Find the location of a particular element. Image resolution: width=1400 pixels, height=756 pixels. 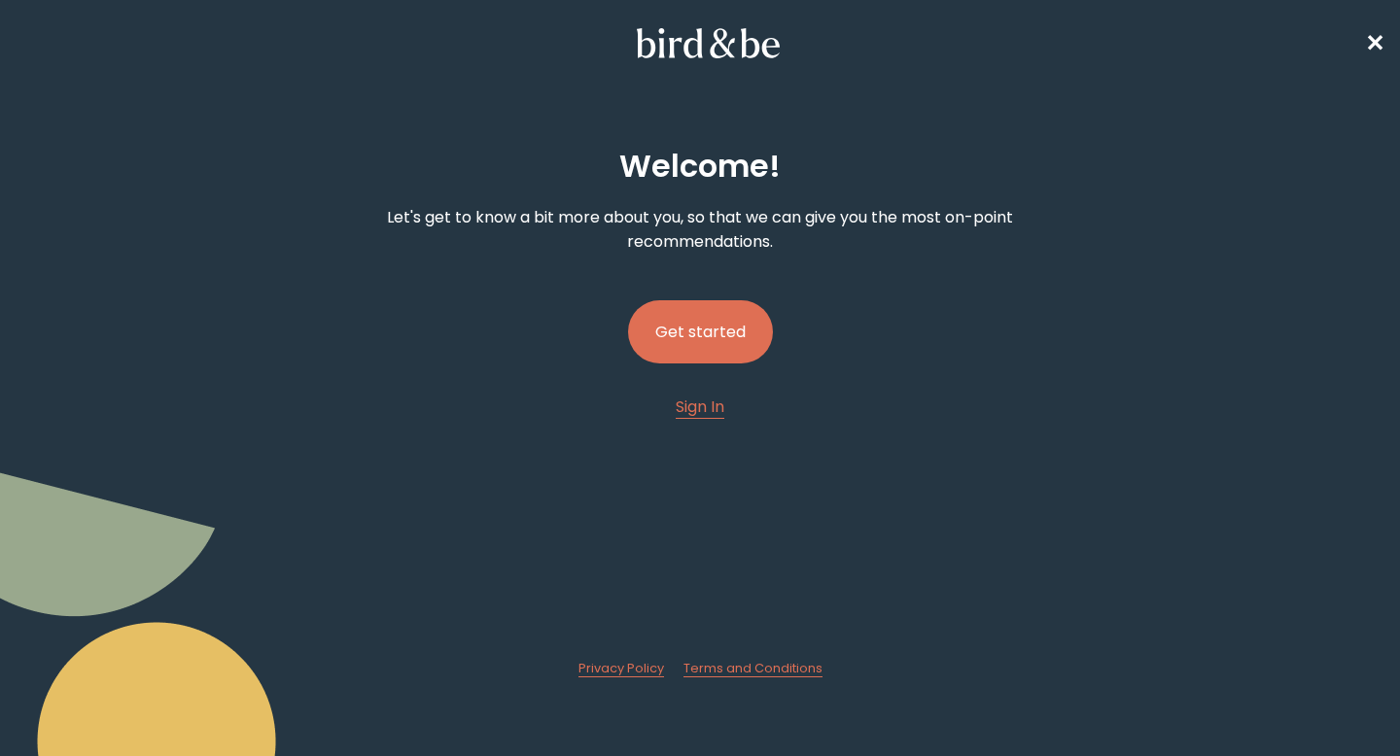

a: Privacy Policy is located at coordinates (621, 669).